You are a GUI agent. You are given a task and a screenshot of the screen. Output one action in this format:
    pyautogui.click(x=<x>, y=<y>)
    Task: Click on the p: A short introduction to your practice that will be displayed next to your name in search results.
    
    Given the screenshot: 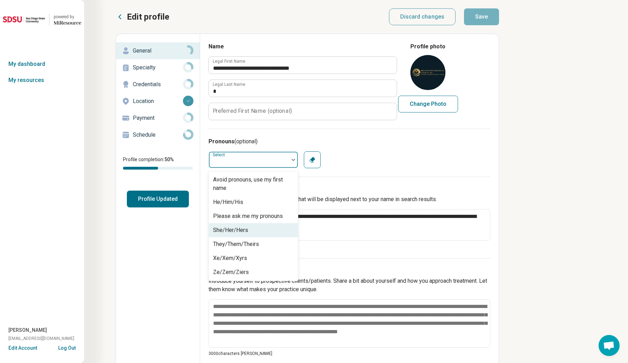 What is the action you would take?
    pyautogui.click(x=349, y=199)
    